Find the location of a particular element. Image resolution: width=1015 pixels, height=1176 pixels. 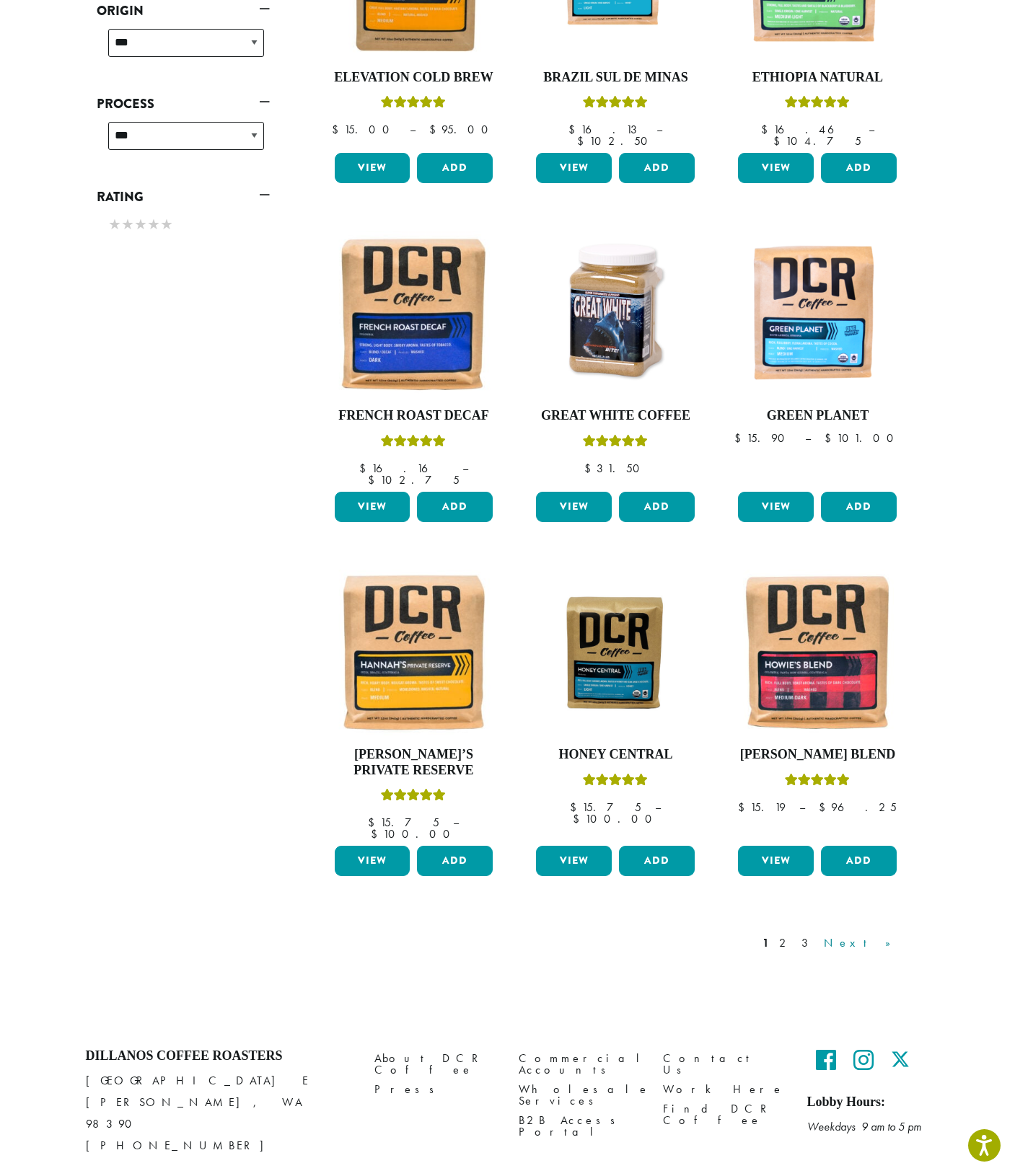

h4: Green Planet is located at coordinates (817, 416).